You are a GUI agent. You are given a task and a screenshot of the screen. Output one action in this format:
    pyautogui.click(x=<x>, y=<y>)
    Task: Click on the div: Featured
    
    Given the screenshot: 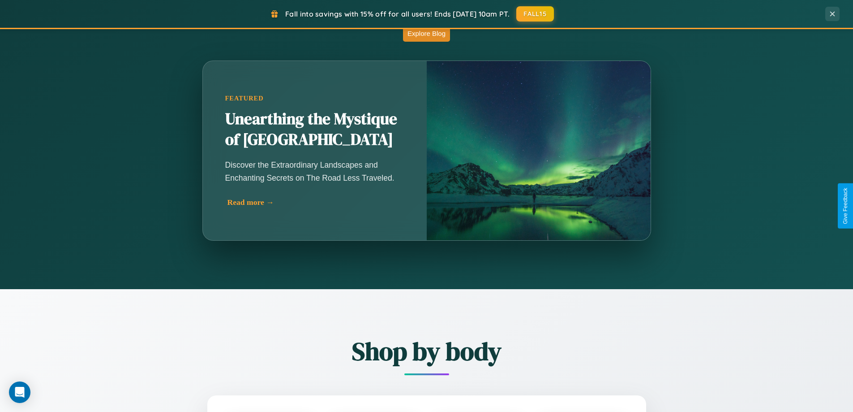 What is the action you would take?
    pyautogui.click(x=315, y=98)
    